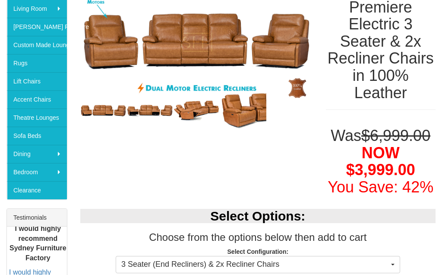 The height and width of the screenshot is (275, 442). What do you see at coordinates (37, 45) in the screenshot?
I see `a: Custom Made Lounges` at bounding box center [37, 45].